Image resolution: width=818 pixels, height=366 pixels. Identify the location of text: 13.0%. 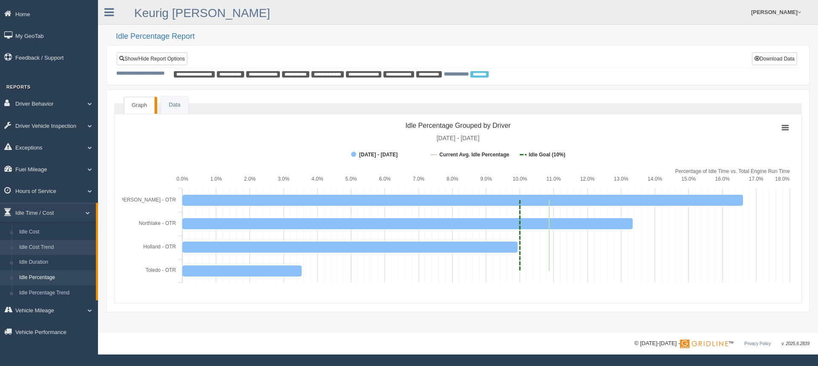
(621, 179).